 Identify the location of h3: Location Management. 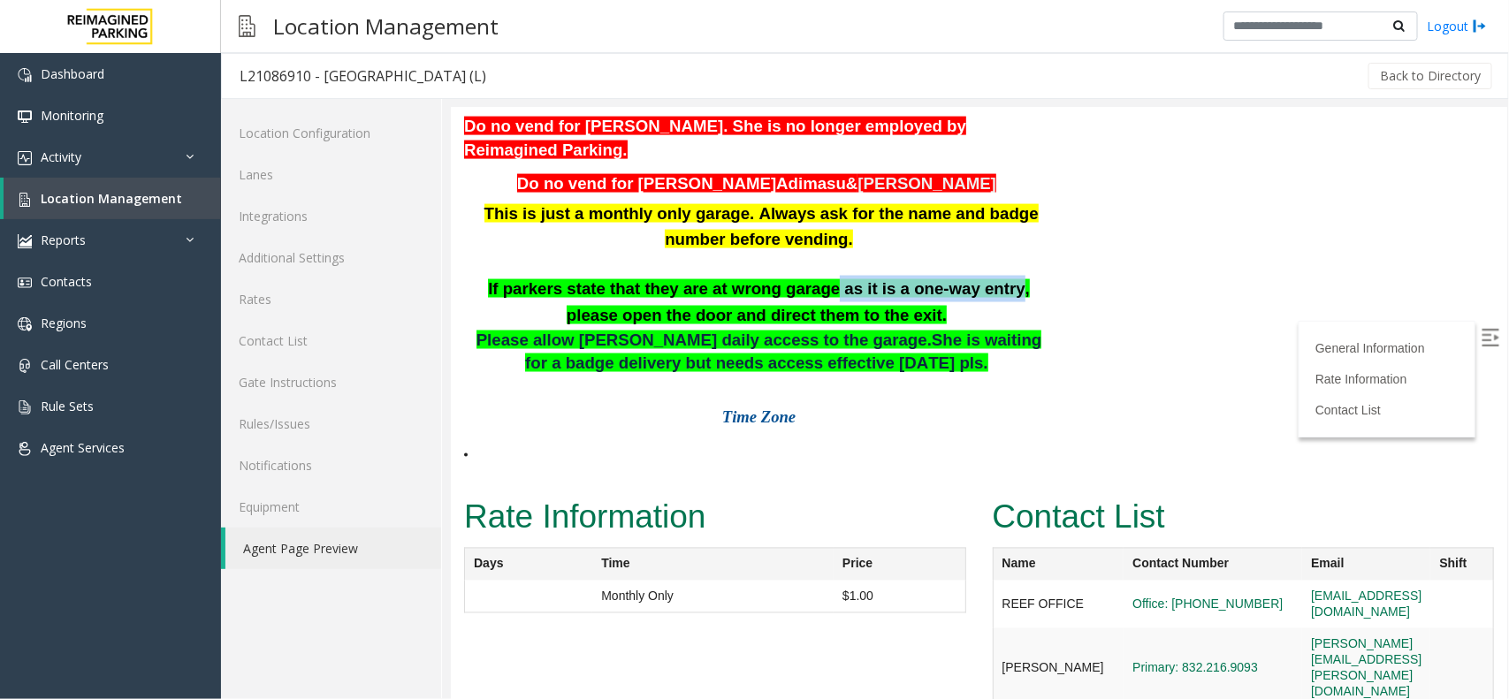
(385, 26).